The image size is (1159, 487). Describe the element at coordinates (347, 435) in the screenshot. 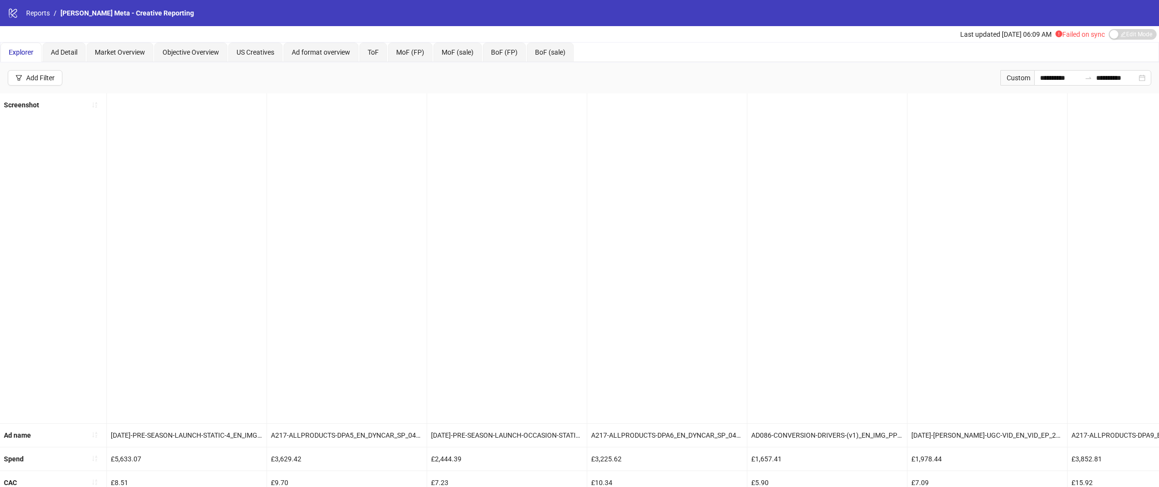

I see `div: A217-ALLPRODUCTS-DPA5_EN_DYNCAR_SP_04032025_F_CC_SC1_None_BAU` at that location.